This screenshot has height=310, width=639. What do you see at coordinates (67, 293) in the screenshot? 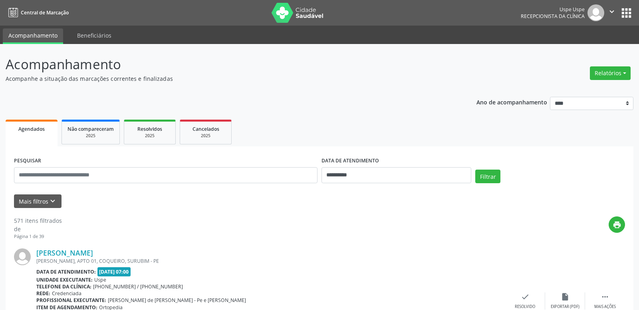
I see `span: Credenciada` at bounding box center [67, 293].